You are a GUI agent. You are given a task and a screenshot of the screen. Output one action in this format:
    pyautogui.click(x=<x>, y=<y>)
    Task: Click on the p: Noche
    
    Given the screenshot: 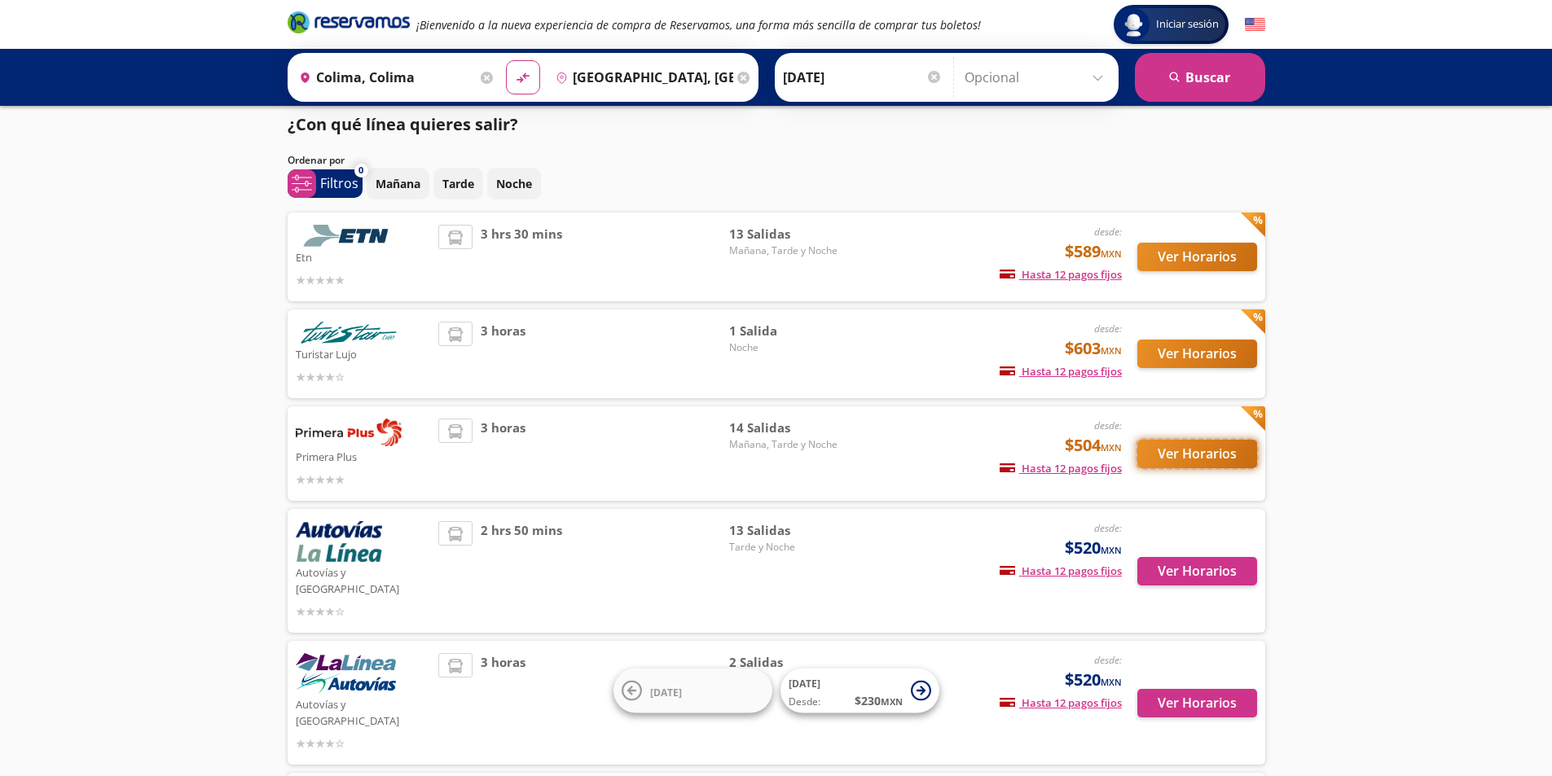 What is the action you would take?
    pyautogui.click(x=514, y=183)
    